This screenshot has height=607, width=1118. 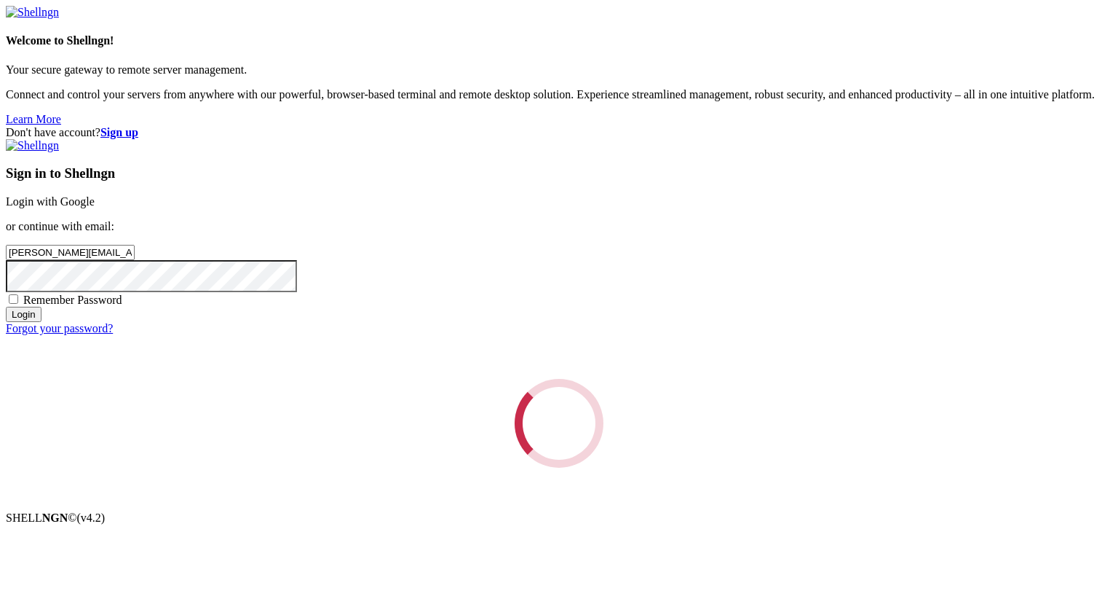 What do you see at coordinates (559, 226) in the screenshot?
I see `p: or continue with email:` at bounding box center [559, 226].